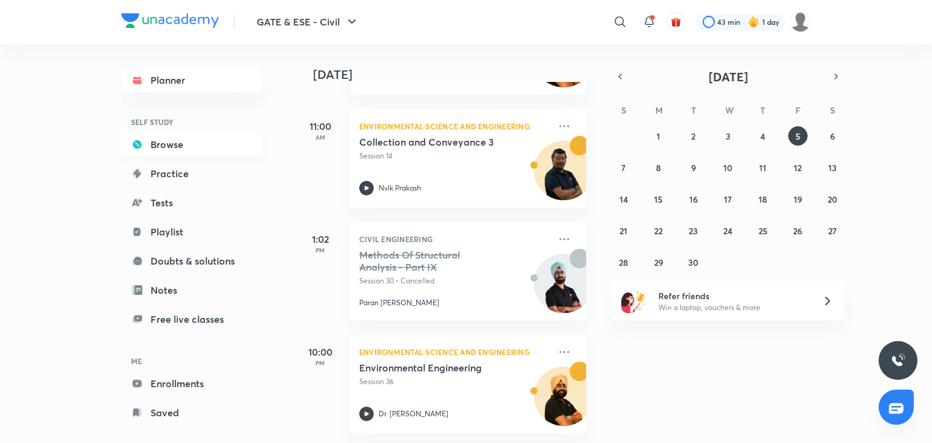  Describe the element at coordinates (659, 110) in the screenshot. I see `abbr: Monday` at that location.